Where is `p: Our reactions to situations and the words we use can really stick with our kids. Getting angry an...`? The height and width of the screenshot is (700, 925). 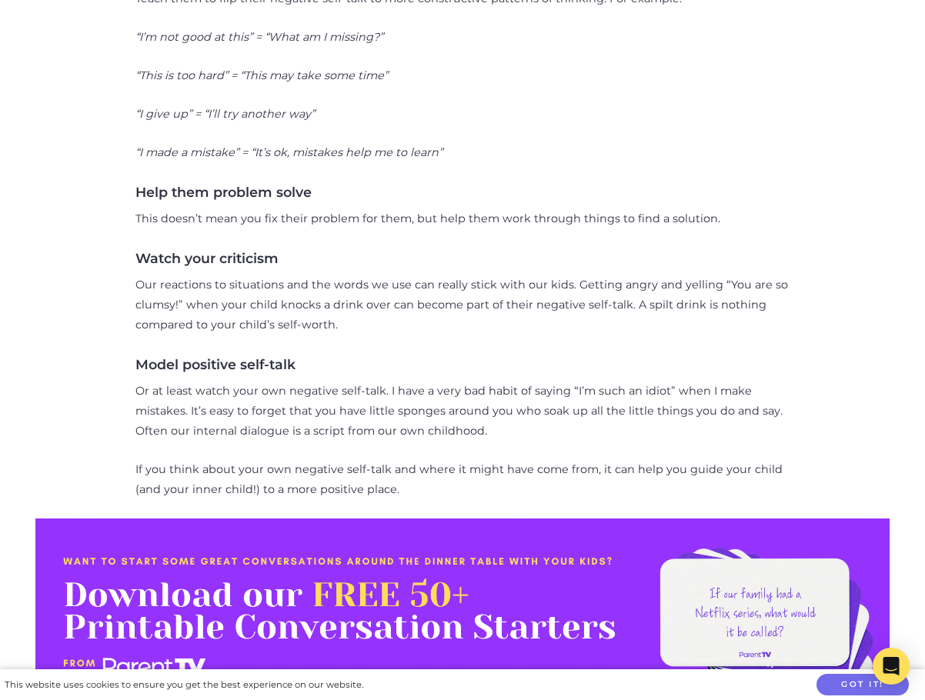 p: Our reactions to situations and the words we use can really stick with our kids. Getting angry an... is located at coordinates (463, 306).